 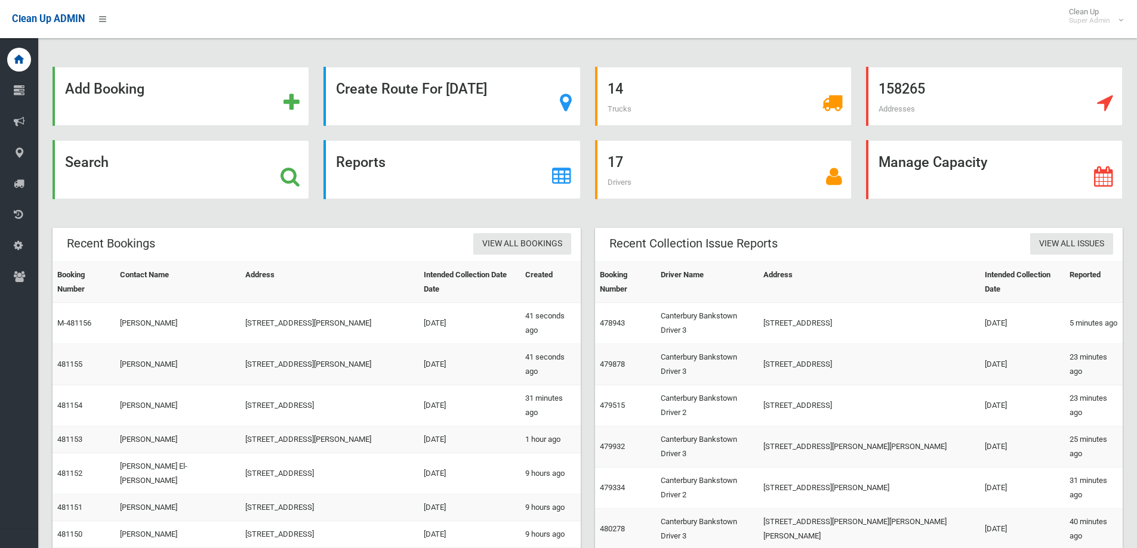 What do you see at coordinates (70, 439) in the screenshot?
I see `a: 481153` at bounding box center [70, 439].